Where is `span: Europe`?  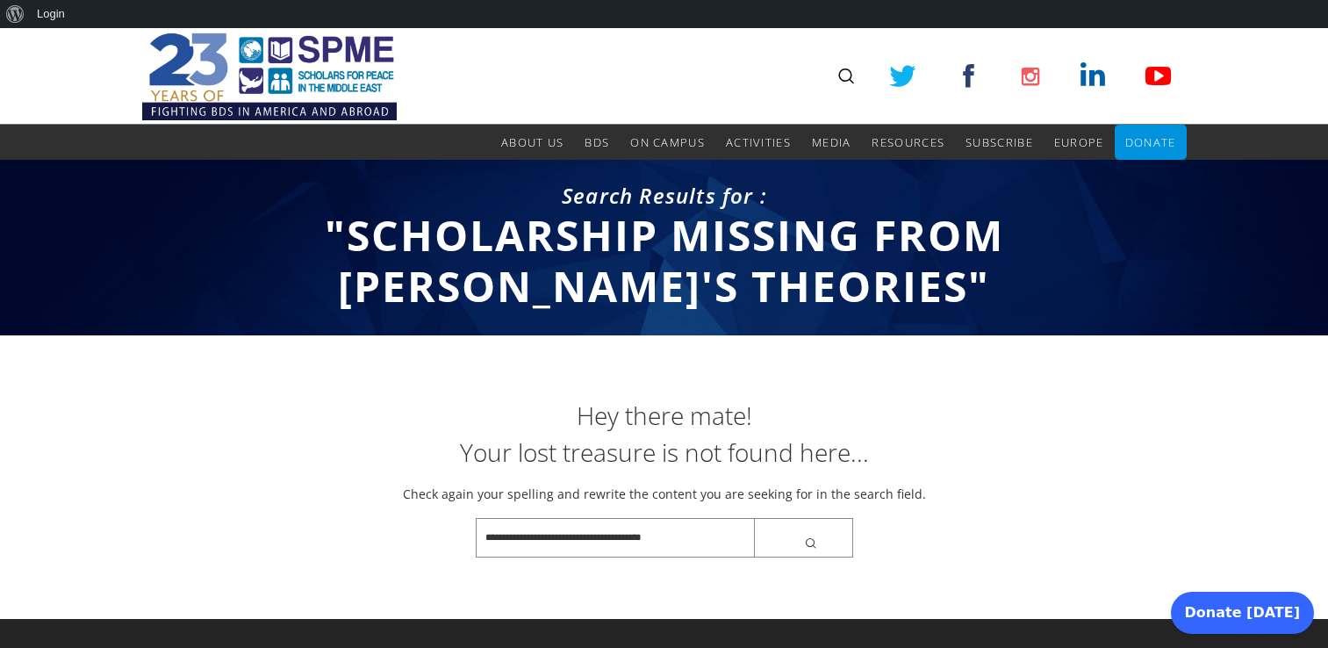 span: Europe is located at coordinates (1078, 142).